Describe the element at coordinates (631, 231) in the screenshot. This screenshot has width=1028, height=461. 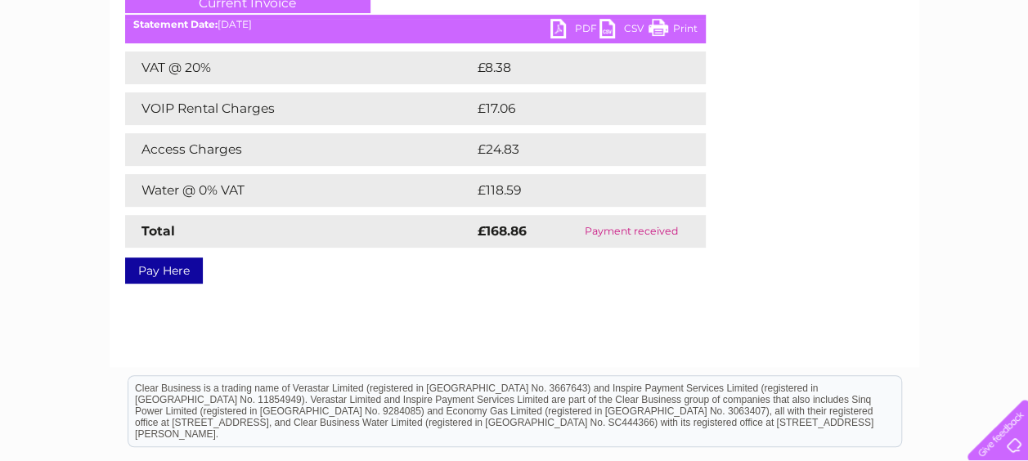
I see `td: Payment received` at that location.